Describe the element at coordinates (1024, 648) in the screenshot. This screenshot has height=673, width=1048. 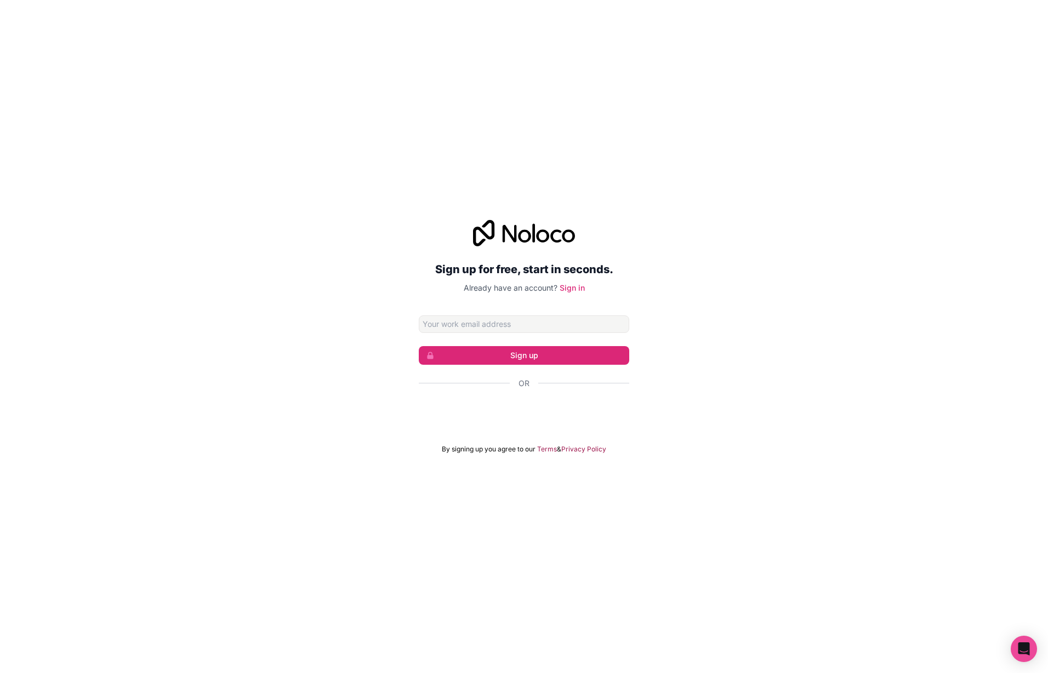
I see `div: Open Intercom Messenger` at that location.